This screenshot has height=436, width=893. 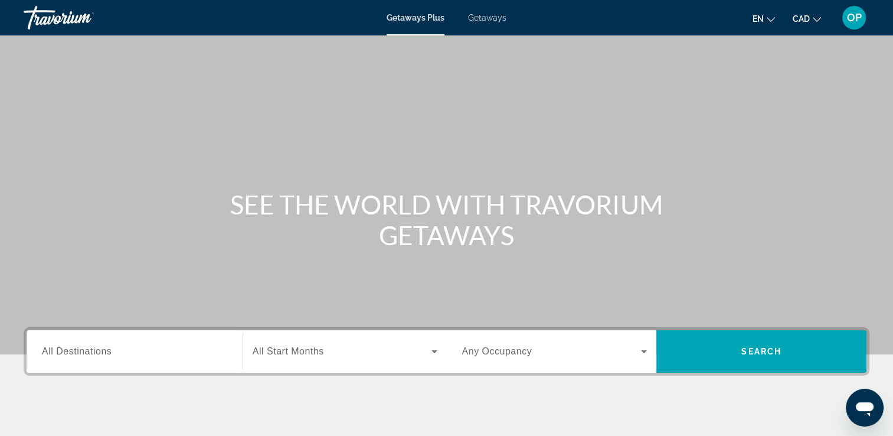 I want to click on span: Search, so click(x=762, y=351).